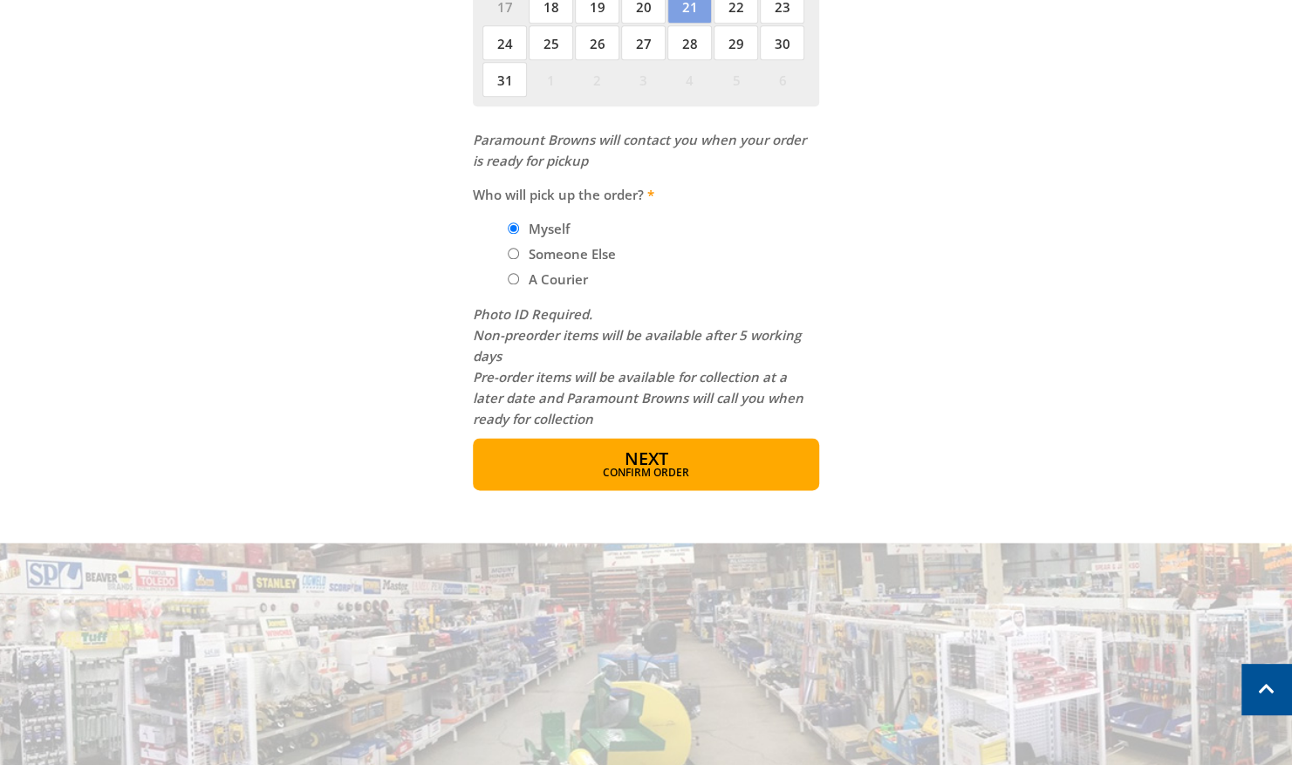  What do you see at coordinates (736, 43) in the screenshot?
I see `span: 29` at bounding box center [736, 43].